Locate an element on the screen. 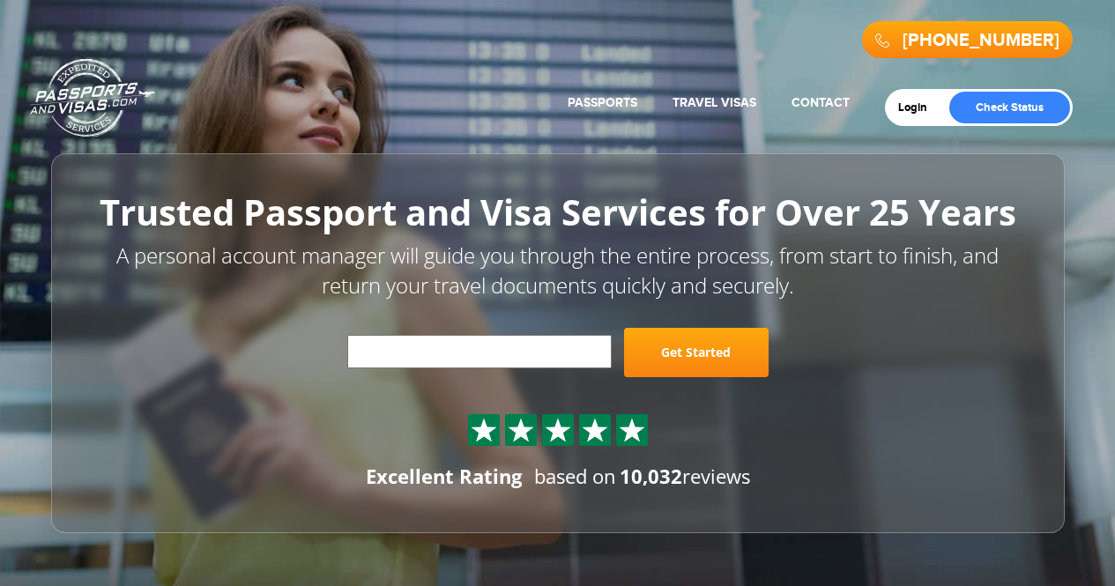 The image size is (1115, 586). span: reviews is located at coordinates (685, 476).